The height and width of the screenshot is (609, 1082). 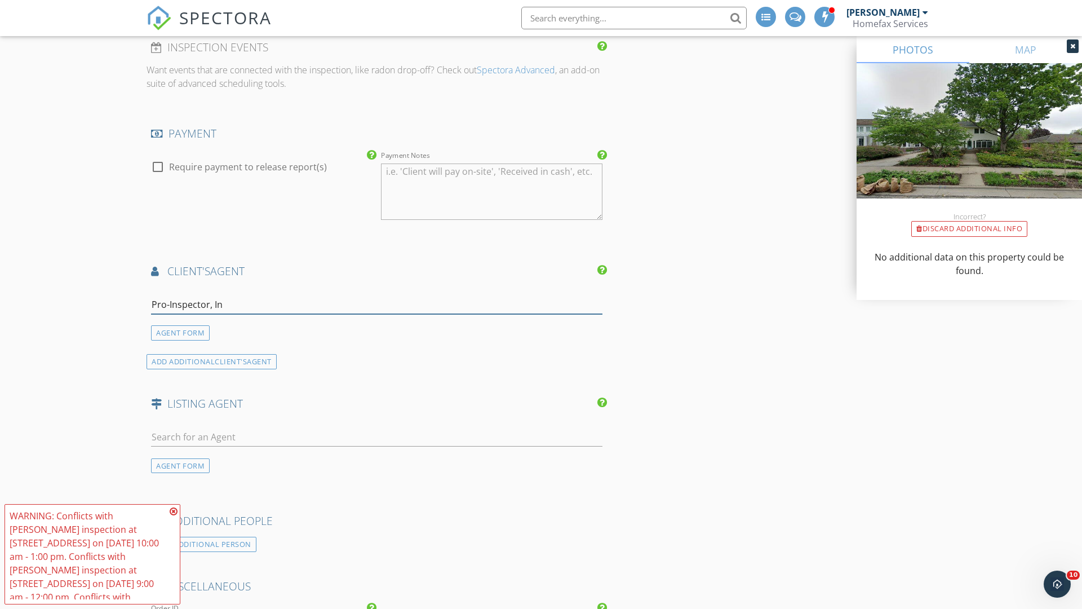 I want to click on h4: AGENT, so click(x=377, y=271).